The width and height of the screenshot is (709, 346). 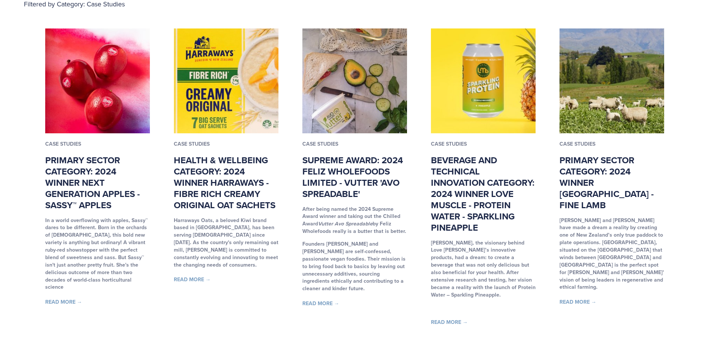 What do you see at coordinates (355, 220) in the screenshot?
I see `strong: After being named the 2024 Supreme Award winner and taking out the Chilled Award by Feliz Wholefo...` at bounding box center [355, 220].